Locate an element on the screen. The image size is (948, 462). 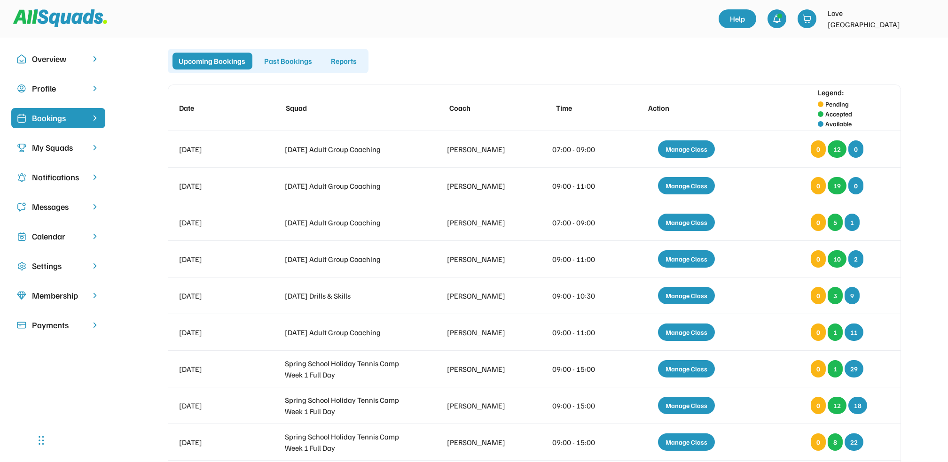
div: 18 is located at coordinates (857, 405).